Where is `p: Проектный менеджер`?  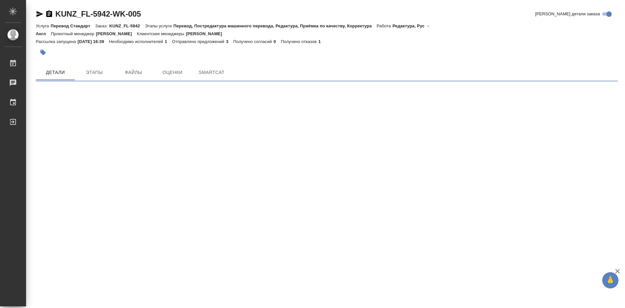
p: Проектный менеджер is located at coordinates (73, 34).